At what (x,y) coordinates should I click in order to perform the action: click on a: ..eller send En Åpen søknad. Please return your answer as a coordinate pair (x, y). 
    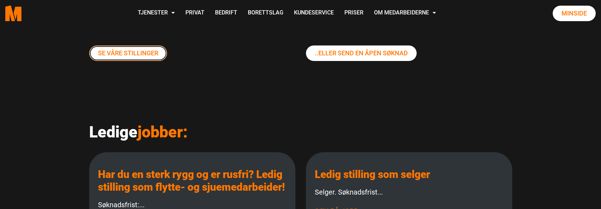
    Looking at the image, I should click on (361, 53).